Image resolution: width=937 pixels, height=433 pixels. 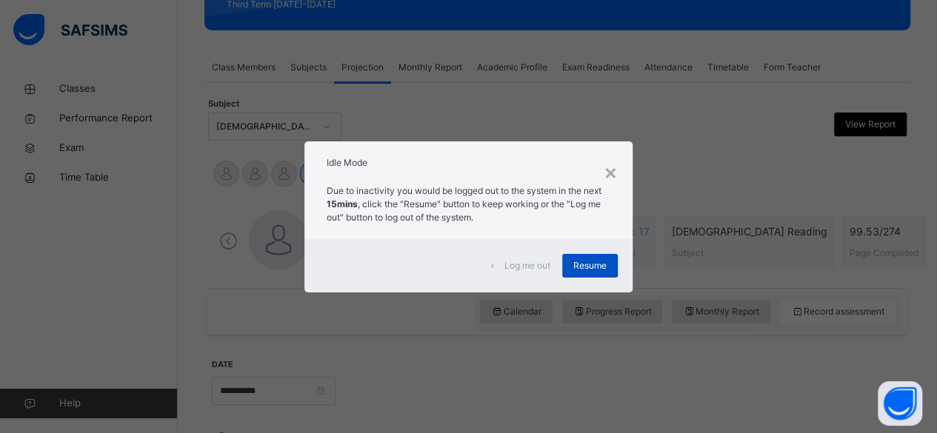 What do you see at coordinates (342, 204) in the screenshot?
I see `strong: 15mins` at bounding box center [342, 204].